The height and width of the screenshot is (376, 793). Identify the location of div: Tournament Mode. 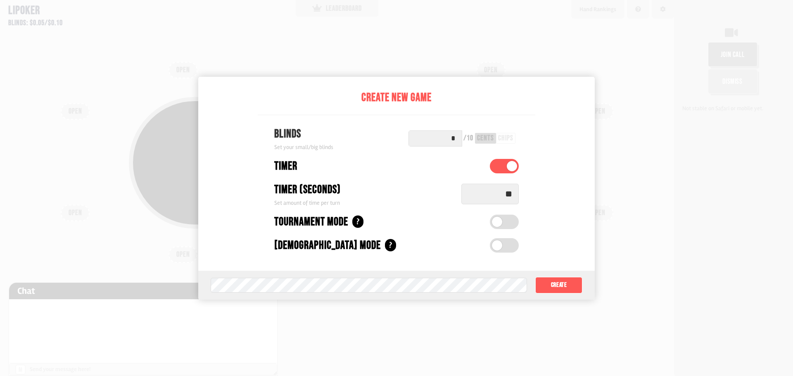
(311, 222).